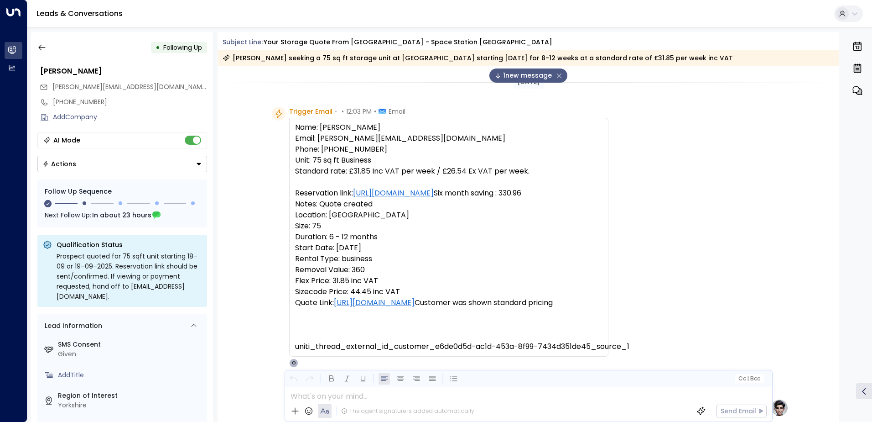 The image size is (872, 422). What do you see at coordinates (130, 375) in the screenshot?
I see `div: AddTitle` at bounding box center [130, 375].